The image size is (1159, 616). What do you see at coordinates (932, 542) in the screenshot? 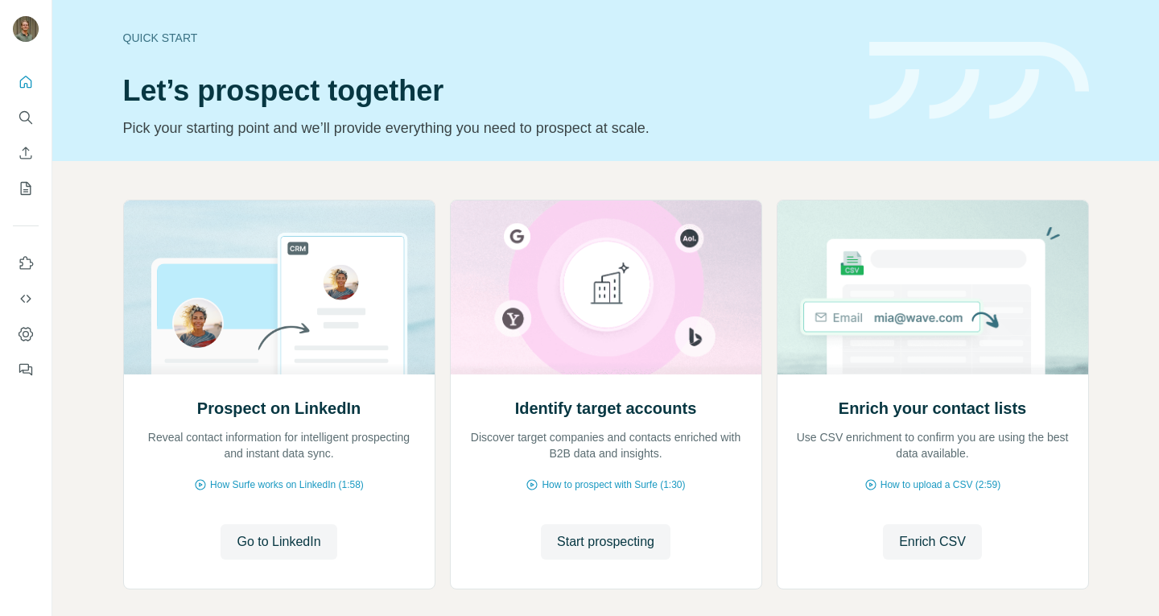
I see `span: Enrich CSV` at bounding box center [932, 542].